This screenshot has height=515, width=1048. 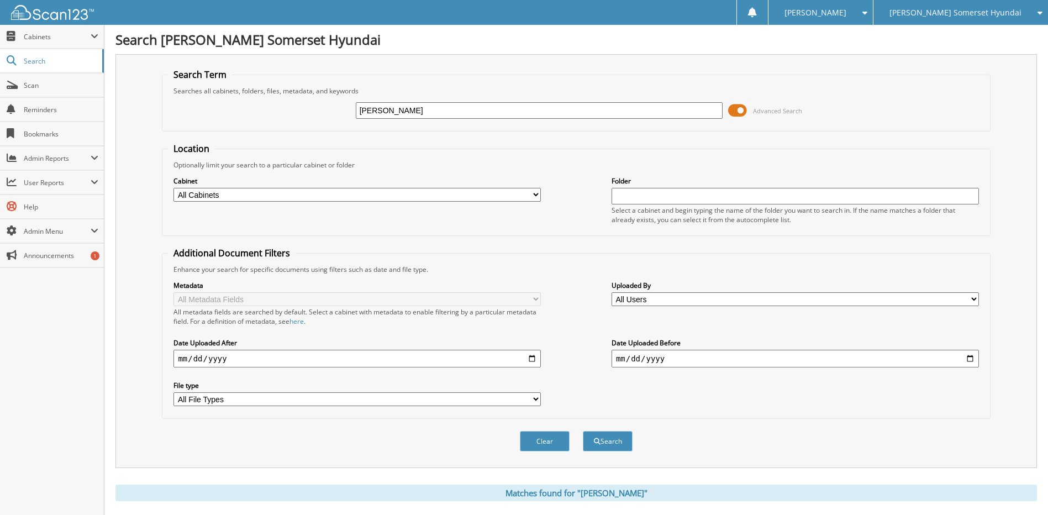 What do you see at coordinates (795, 342) in the screenshot?
I see `label: Date Uploaded Before` at bounding box center [795, 342].